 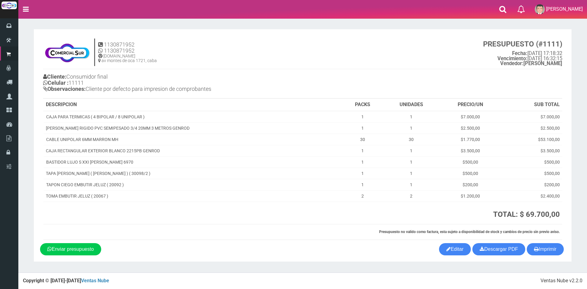 What do you see at coordinates (470, 139) in the screenshot?
I see `td: $1.770,00` at bounding box center [470, 139].